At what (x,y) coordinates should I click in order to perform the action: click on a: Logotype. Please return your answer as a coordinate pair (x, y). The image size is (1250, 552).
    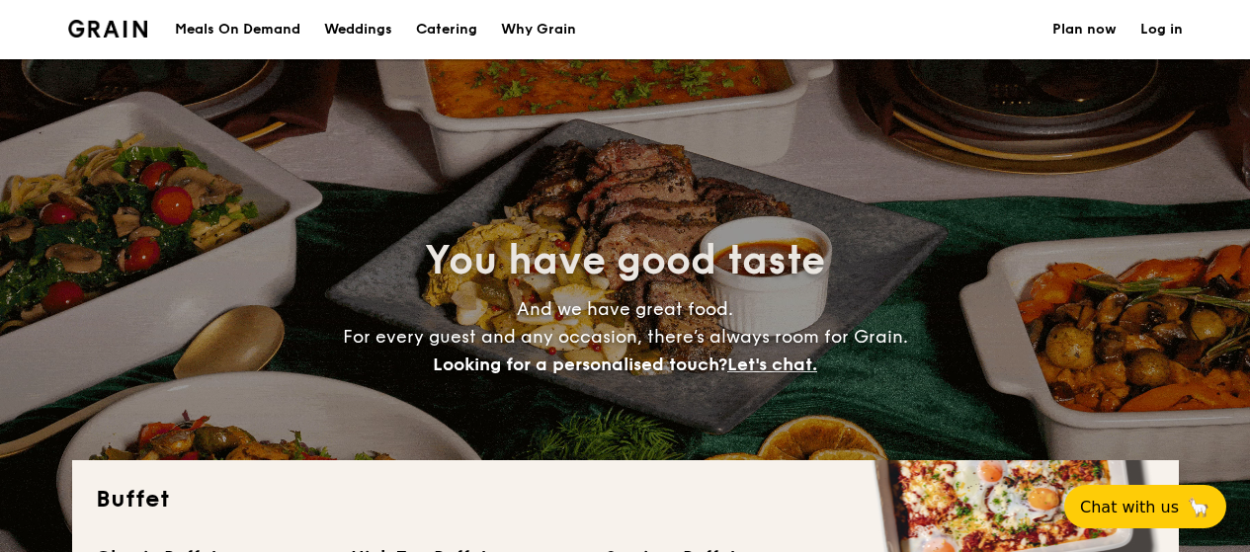
    Looking at the image, I should click on (108, 29).